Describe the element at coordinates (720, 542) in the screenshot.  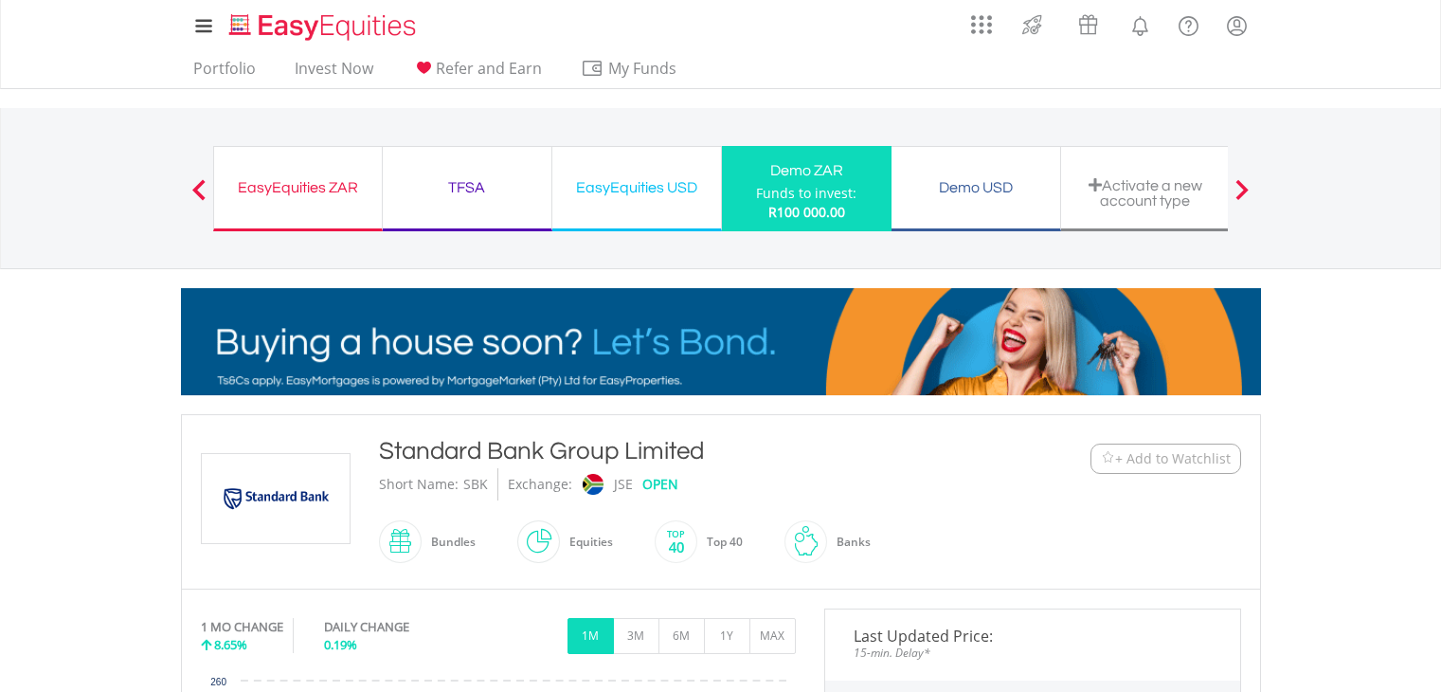
I see `div: Top 40` at that location.